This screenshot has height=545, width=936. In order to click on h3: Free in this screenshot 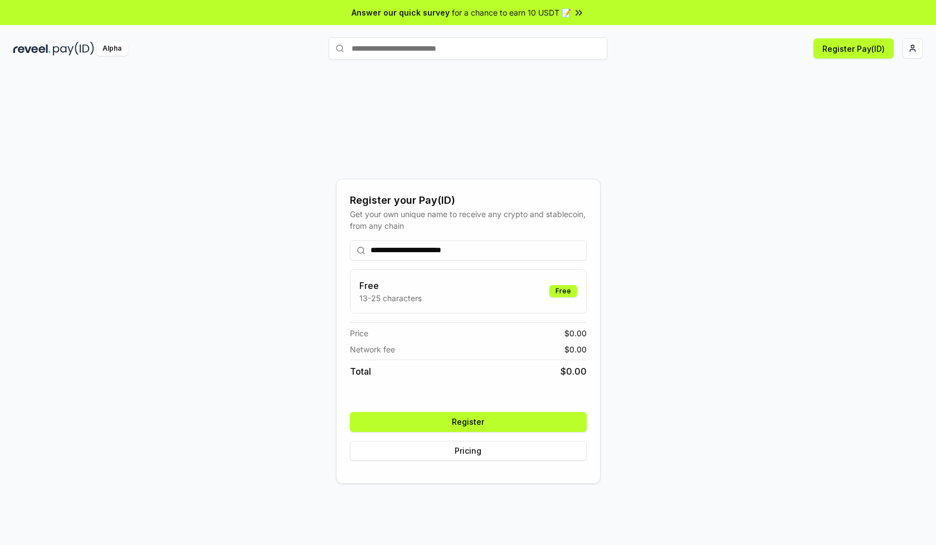, I will do `click(390, 286)`.